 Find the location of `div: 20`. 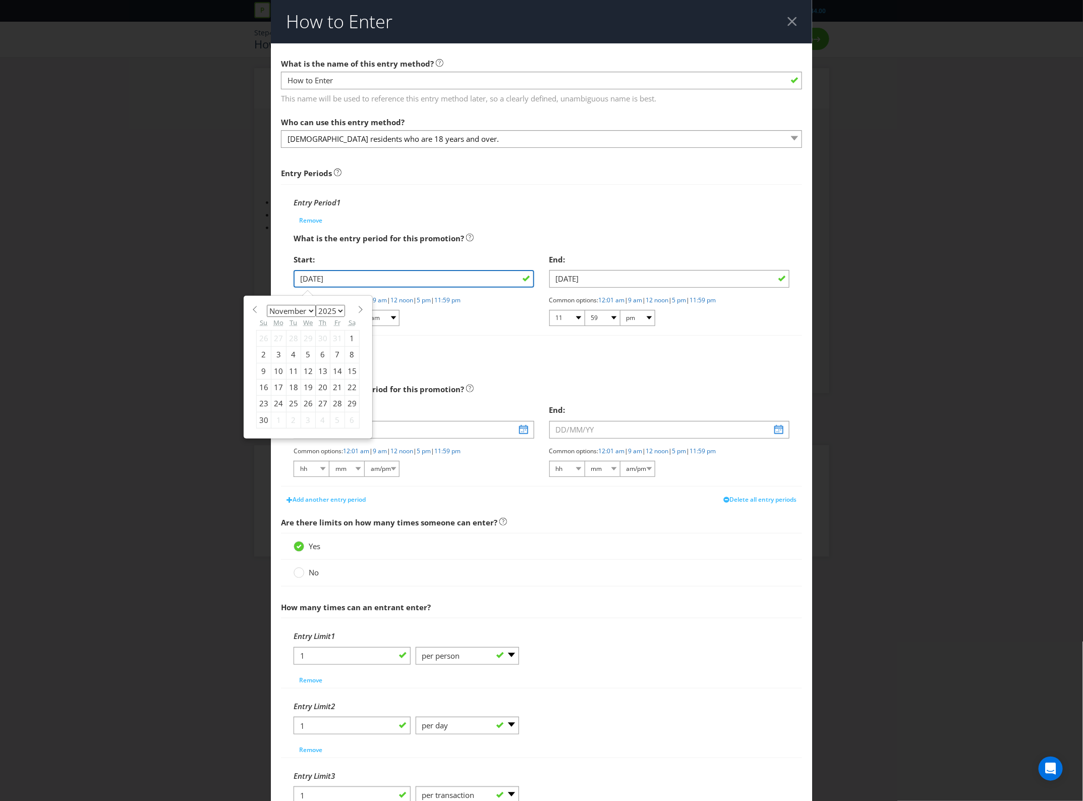

div: 20 is located at coordinates (322, 387).